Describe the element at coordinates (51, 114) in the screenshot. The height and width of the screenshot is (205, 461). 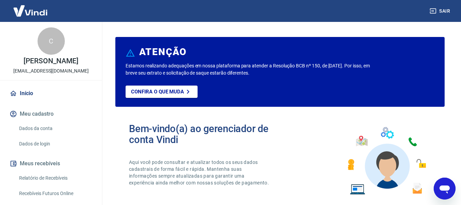
I see `button: Meu cadastro` at that location.